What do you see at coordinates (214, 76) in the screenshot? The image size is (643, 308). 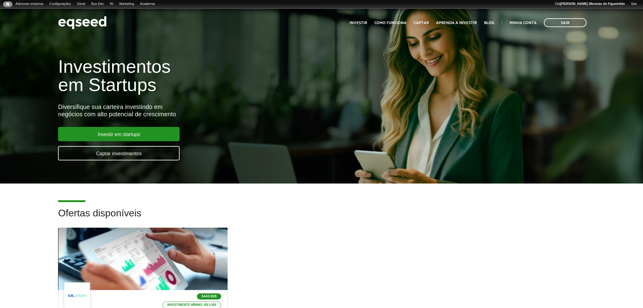 I see `h1: Investimentos em Startups` at bounding box center [214, 76].